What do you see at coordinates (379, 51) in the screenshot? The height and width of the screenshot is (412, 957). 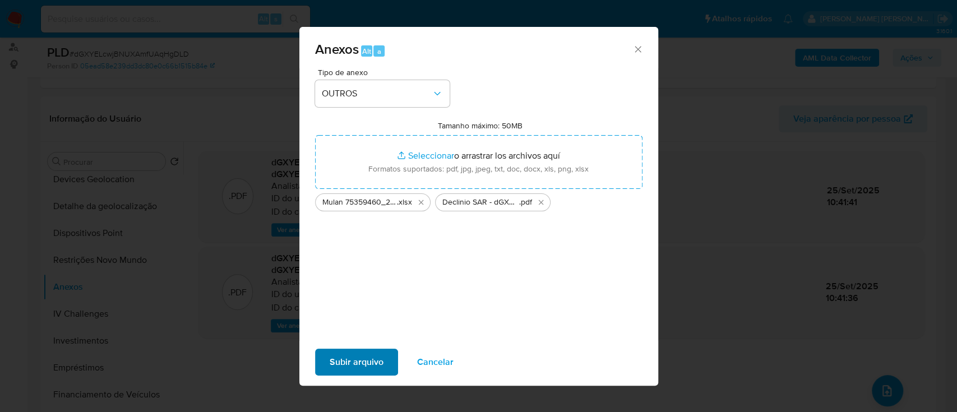 I see `span: a` at bounding box center [379, 51].